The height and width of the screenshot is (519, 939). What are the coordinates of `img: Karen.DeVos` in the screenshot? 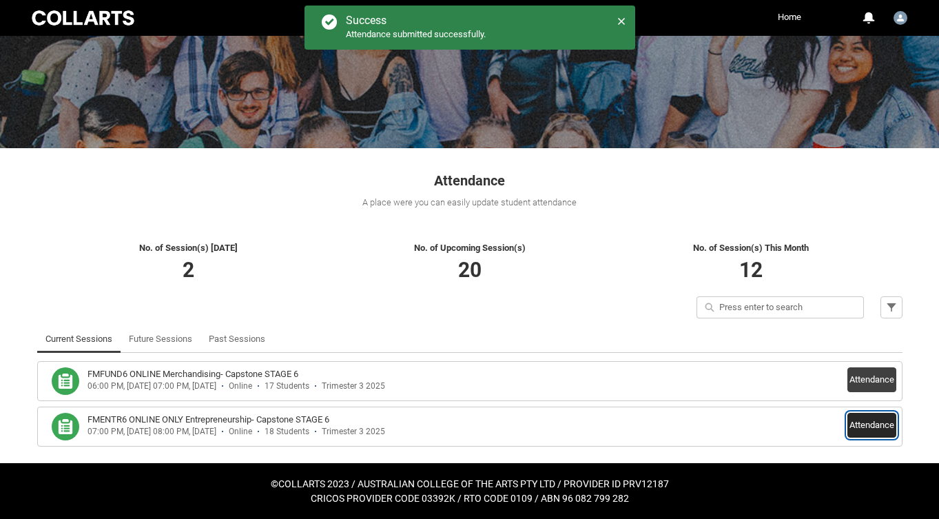 It's located at (900, 18).